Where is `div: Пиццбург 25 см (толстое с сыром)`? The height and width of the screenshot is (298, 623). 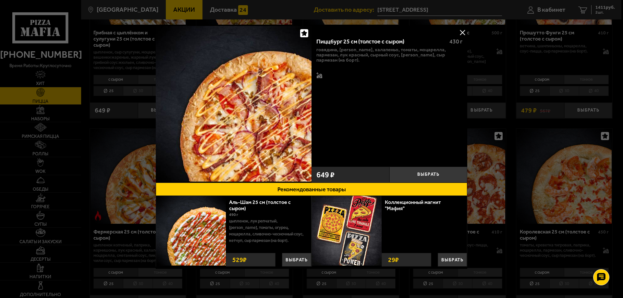 div: Пиццбург 25 см (толстое с сыром) is located at coordinates (380, 42).